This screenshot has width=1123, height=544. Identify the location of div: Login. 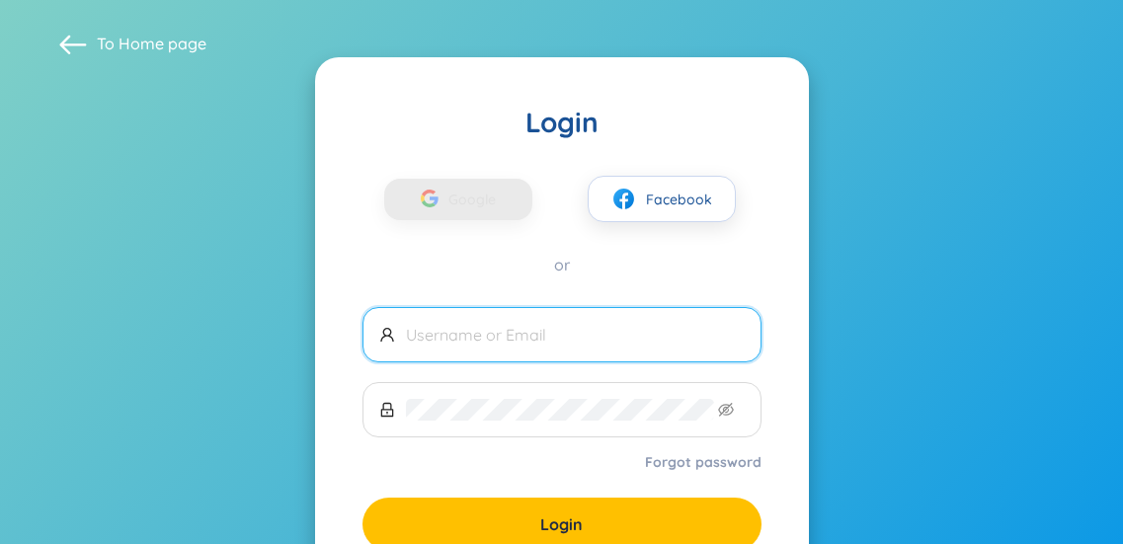
(562, 122).